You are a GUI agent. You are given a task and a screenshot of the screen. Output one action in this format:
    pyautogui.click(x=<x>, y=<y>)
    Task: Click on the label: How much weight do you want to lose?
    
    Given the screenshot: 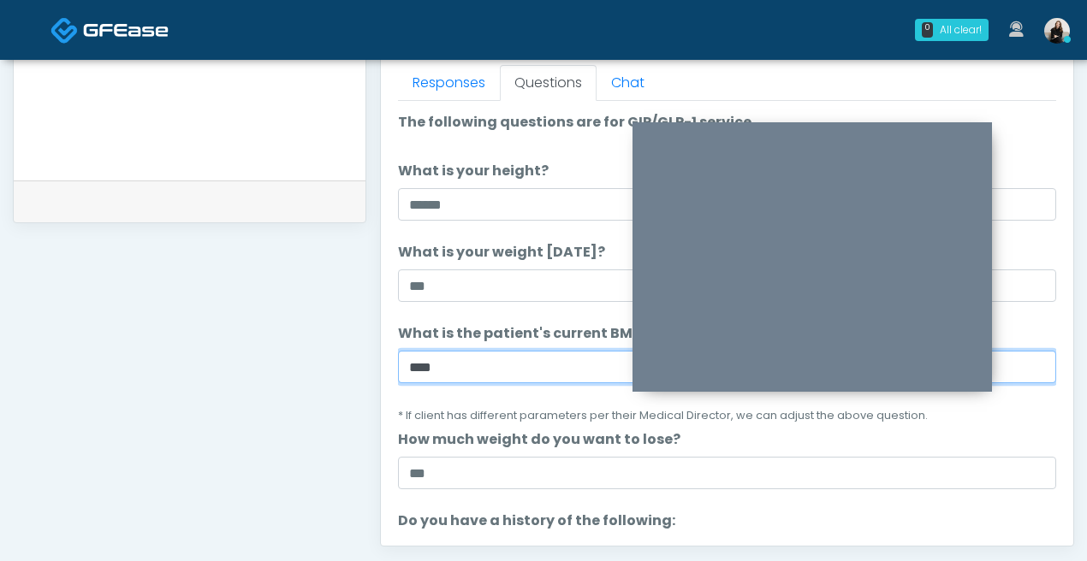 What is the action you would take?
    pyautogui.click(x=539, y=440)
    